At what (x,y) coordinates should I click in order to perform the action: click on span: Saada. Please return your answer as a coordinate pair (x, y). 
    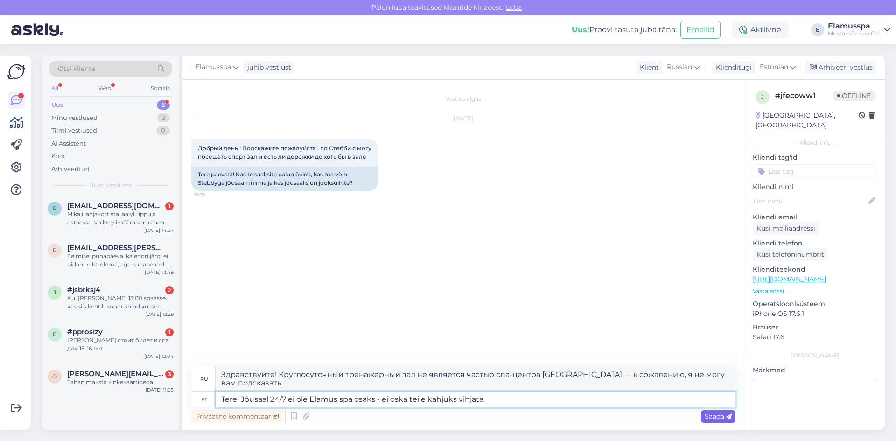
    Looking at the image, I should click on (719, 416).